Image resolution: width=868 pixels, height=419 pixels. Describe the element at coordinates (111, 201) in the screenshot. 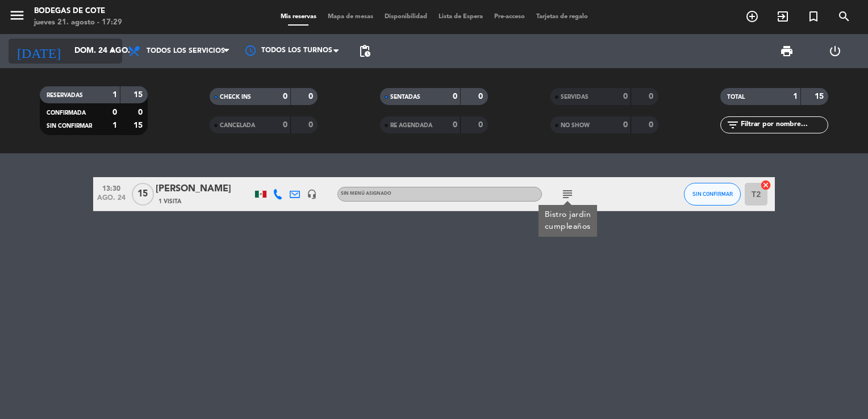

I see `span: ago. 24` at that location.